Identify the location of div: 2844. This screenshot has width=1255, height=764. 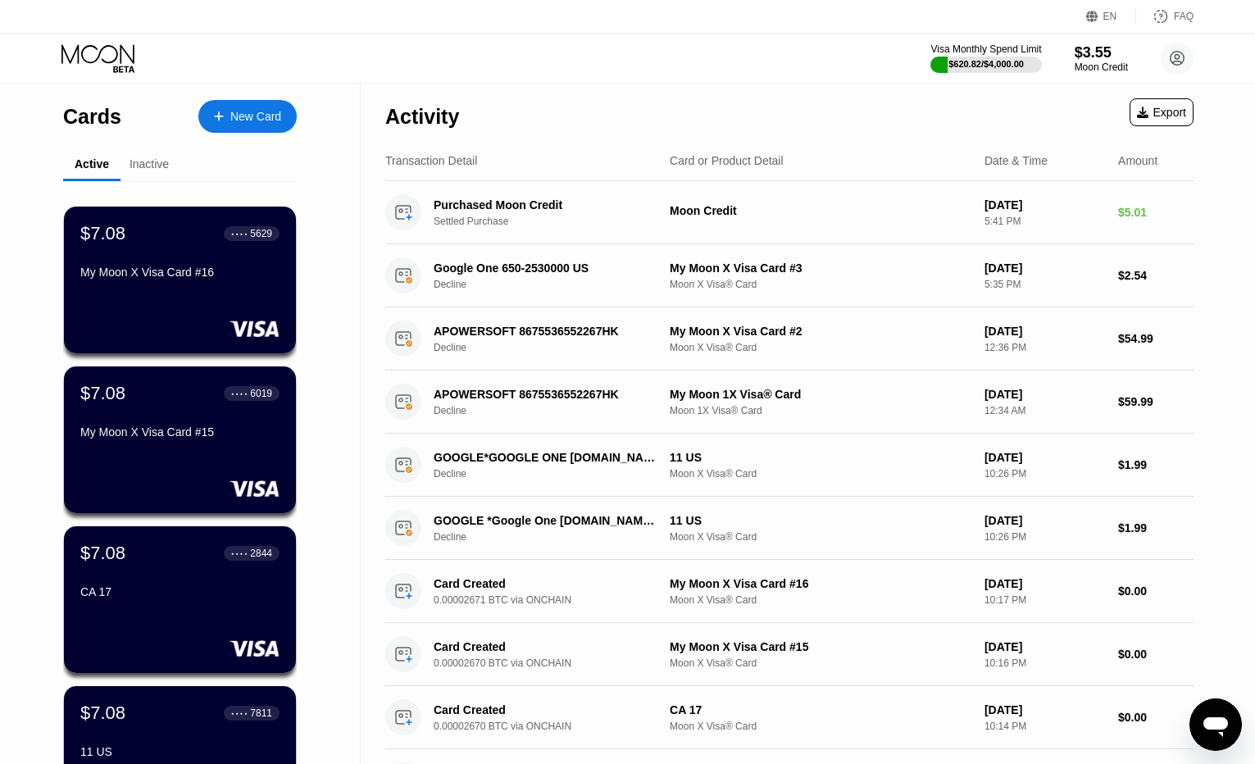
(261, 553).